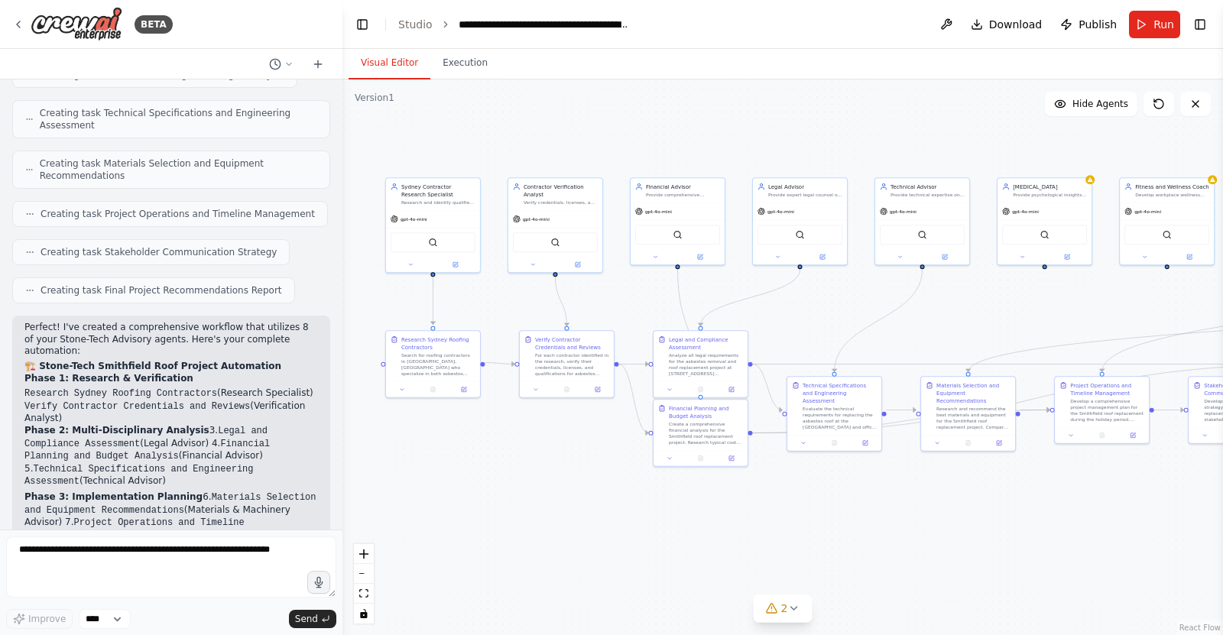 The width and height of the screenshot is (1223, 635). Describe the element at coordinates (566, 364) in the screenshot. I see `div: Verify Contractor Credentials and ReviewsFor each contractor identified in the research, verify t...` at that location.